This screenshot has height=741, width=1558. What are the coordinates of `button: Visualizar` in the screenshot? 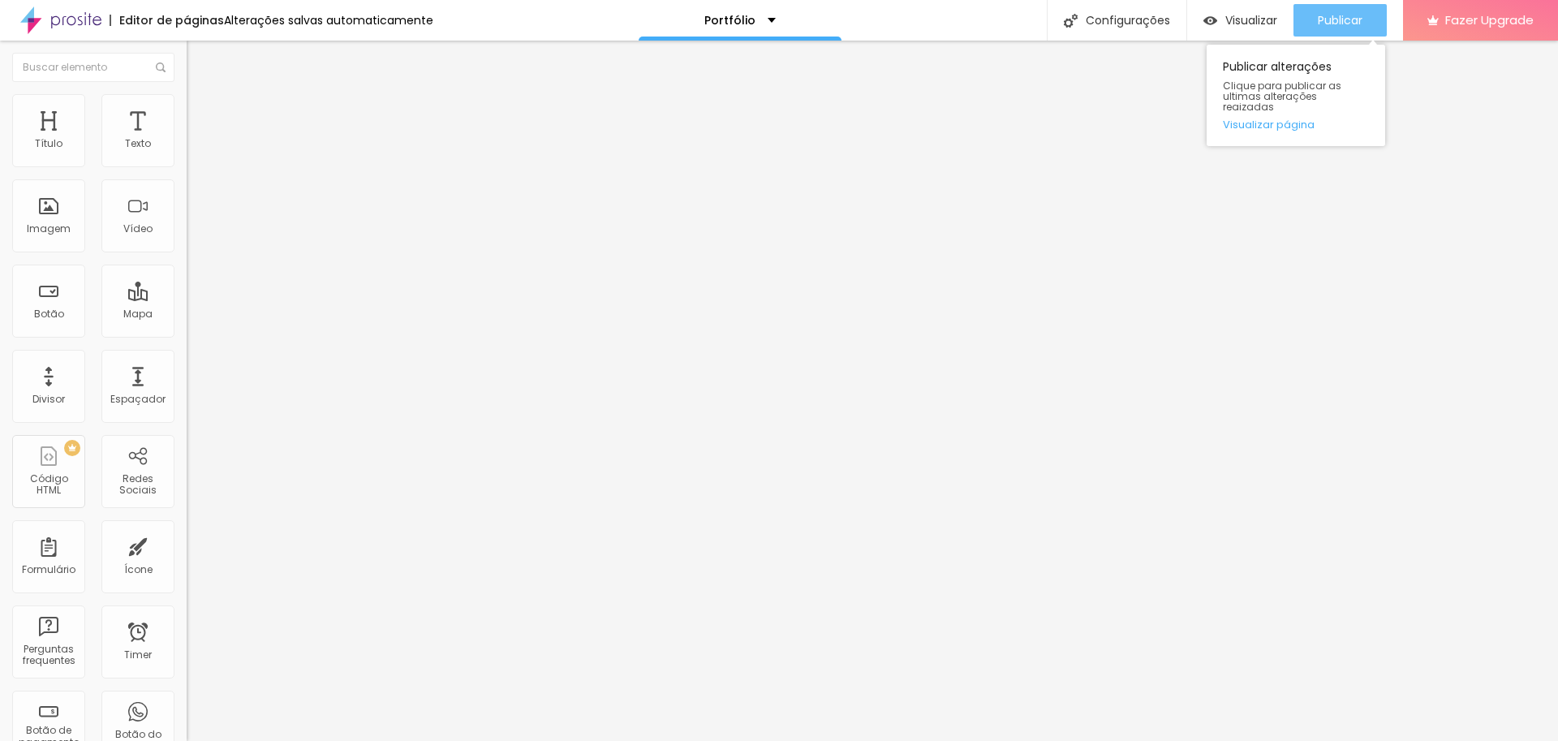 It's located at (1240, 20).